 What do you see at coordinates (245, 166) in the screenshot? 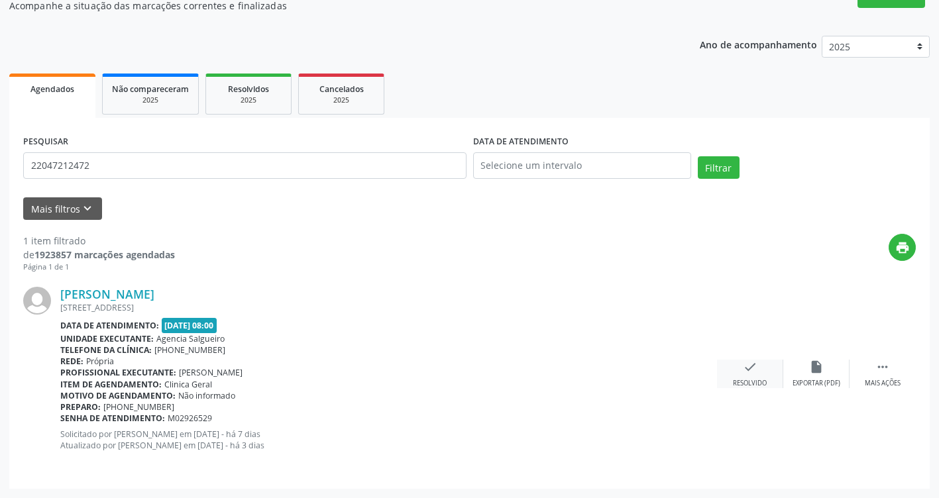
I see `input: Nome, código do beneficiário ou CPF` at bounding box center [245, 166].